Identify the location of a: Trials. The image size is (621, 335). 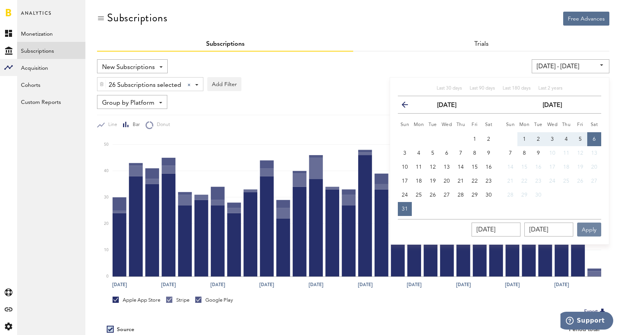
(481, 44).